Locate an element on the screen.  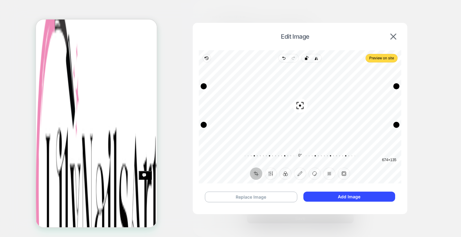
div: Drag edge t is located at coordinates (300, 86).